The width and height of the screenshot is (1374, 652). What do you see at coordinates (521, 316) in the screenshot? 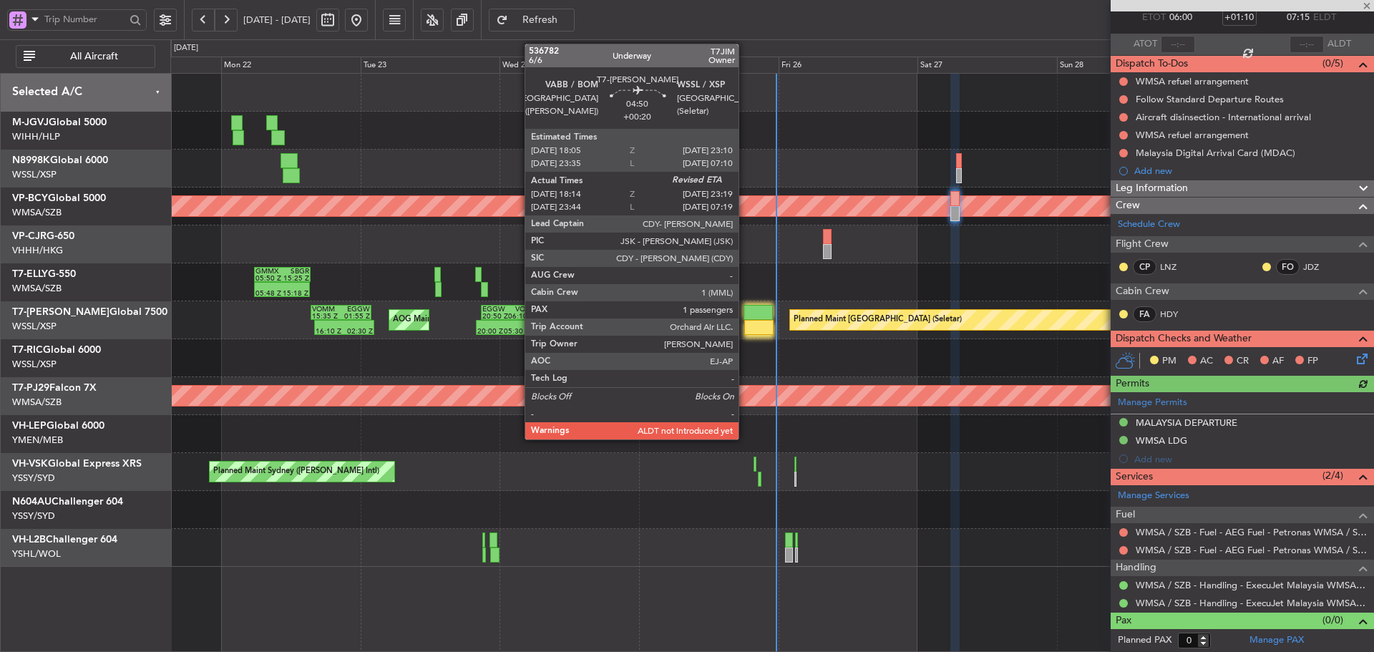
I see `div: 06:10 Z` at bounding box center [521, 316].